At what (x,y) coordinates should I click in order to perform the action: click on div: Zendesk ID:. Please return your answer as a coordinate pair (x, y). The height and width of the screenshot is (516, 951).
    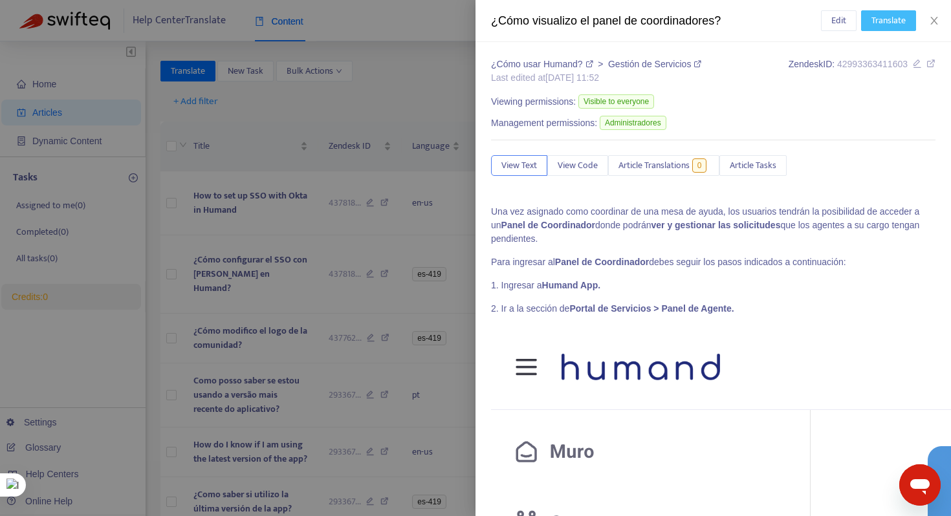
    Looking at the image, I should click on (862, 71).